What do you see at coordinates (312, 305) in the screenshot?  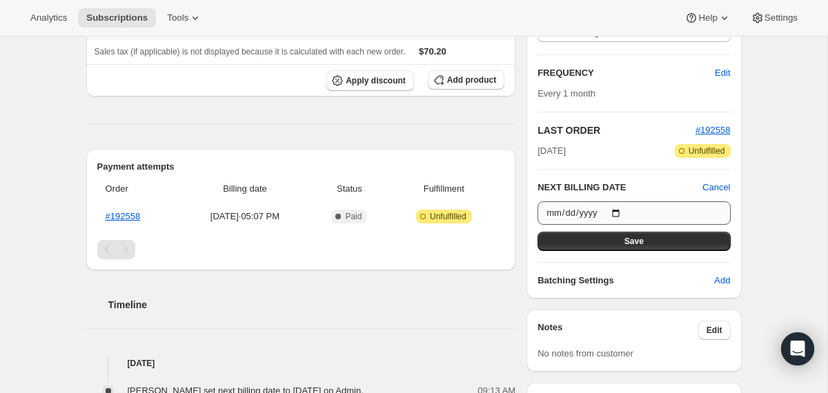 I see `h2: Timeline` at bounding box center [312, 305].